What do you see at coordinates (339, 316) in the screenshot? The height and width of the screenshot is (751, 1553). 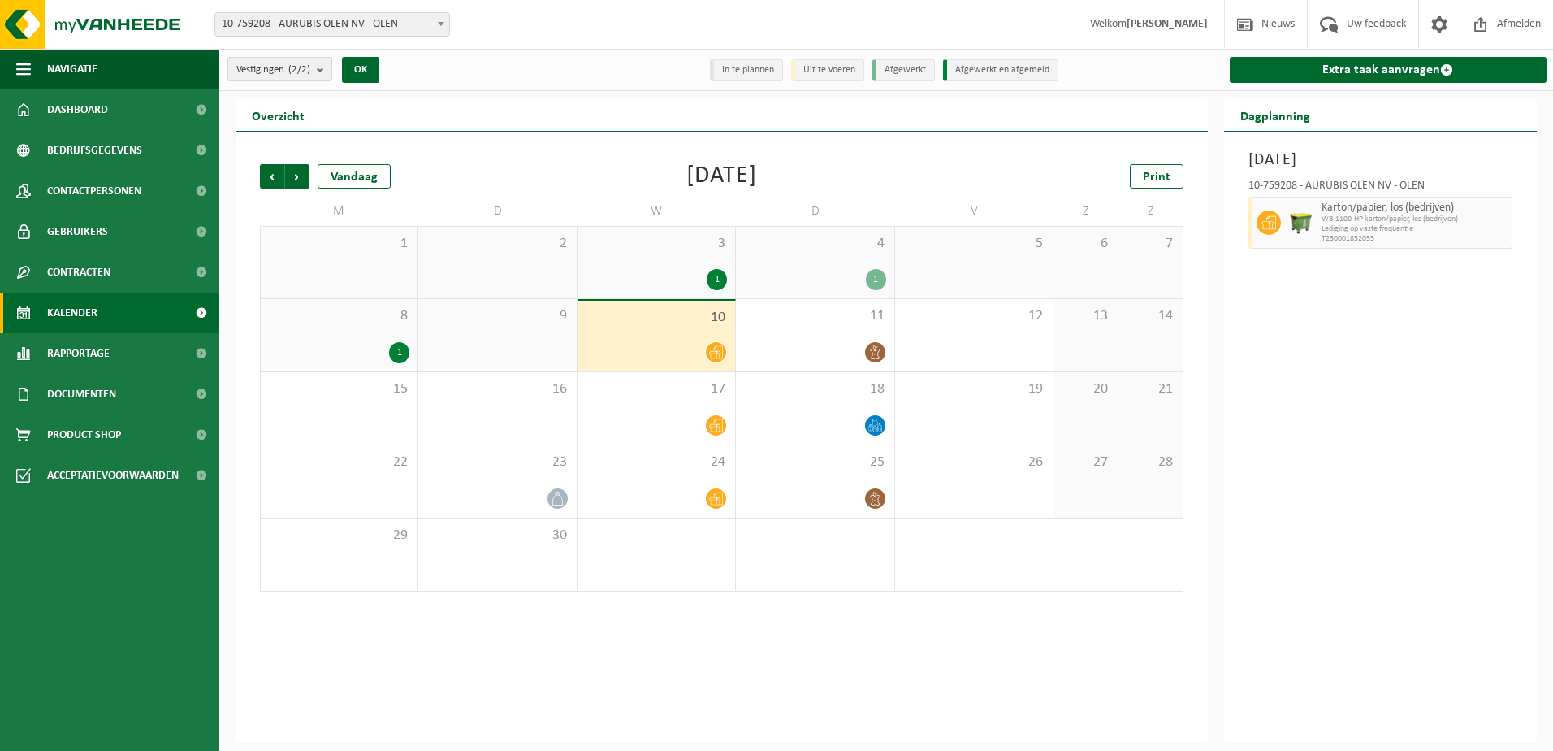 I see `span: 8` at bounding box center [339, 316].